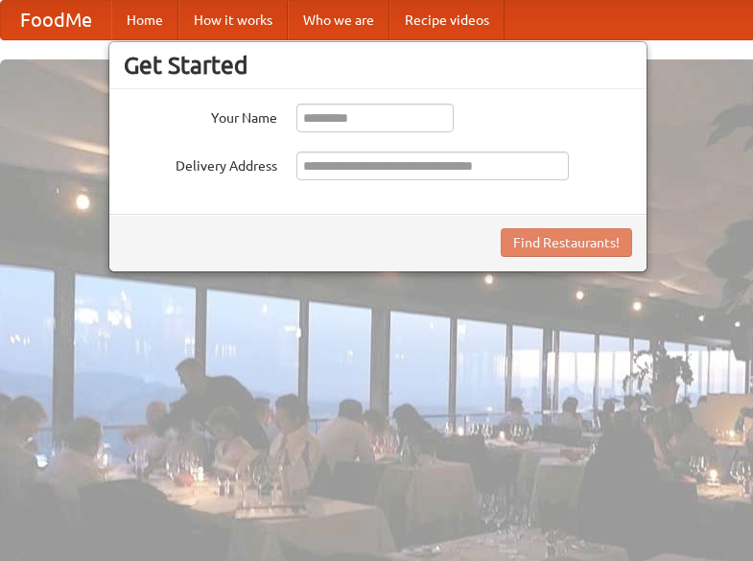  I want to click on button: Find Restaurants!, so click(566, 243).